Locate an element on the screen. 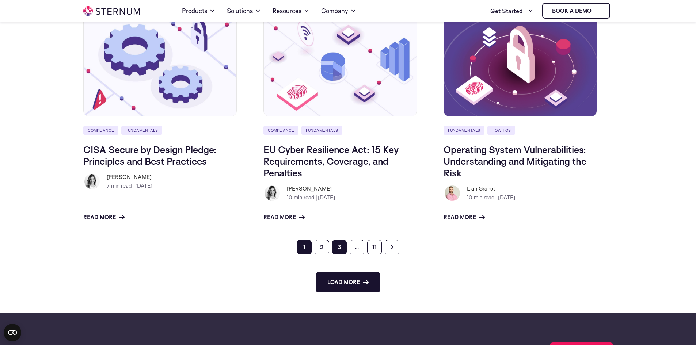 The width and height of the screenshot is (696, 345). img: Operating System Vulnerabilities: Understanding and Mitigating the Risk is located at coordinates (520, 67).